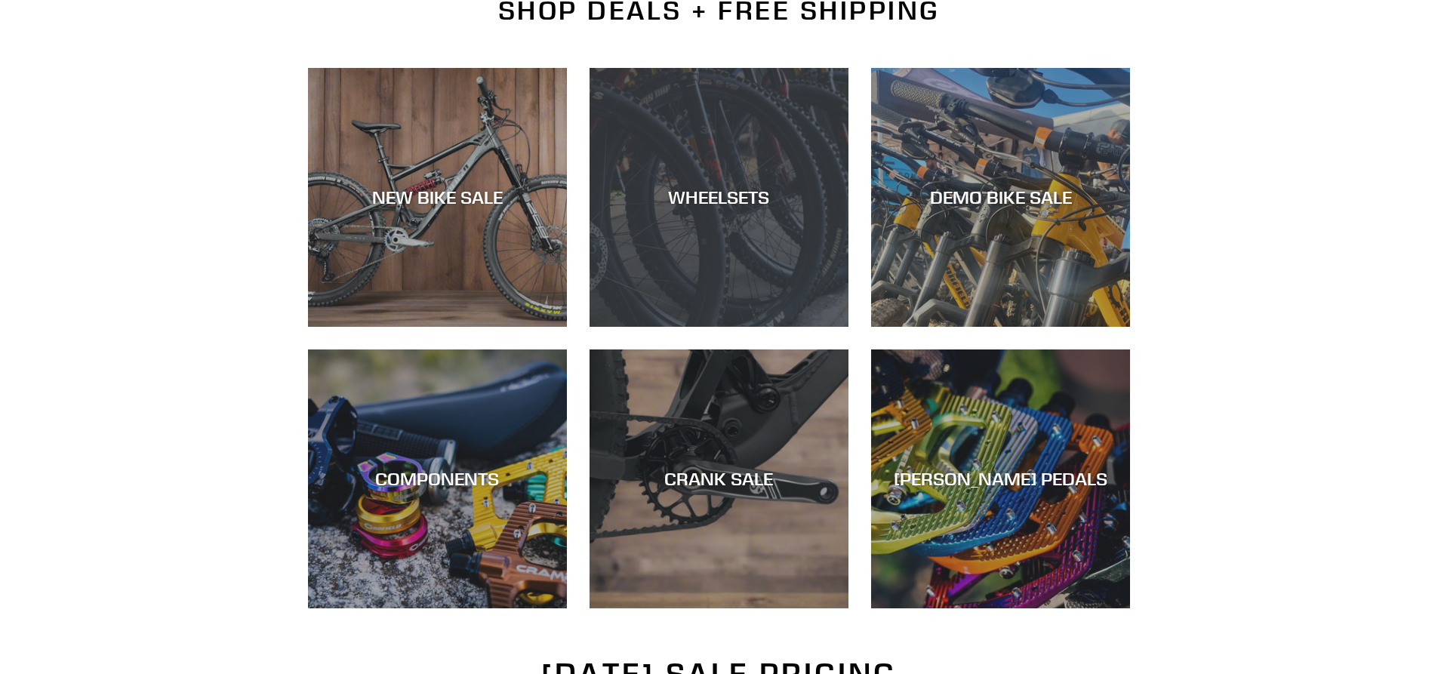 The image size is (1438, 674). Describe the element at coordinates (437, 197) in the screenshot. I see `div: NEW BIKE SALE` at that location.